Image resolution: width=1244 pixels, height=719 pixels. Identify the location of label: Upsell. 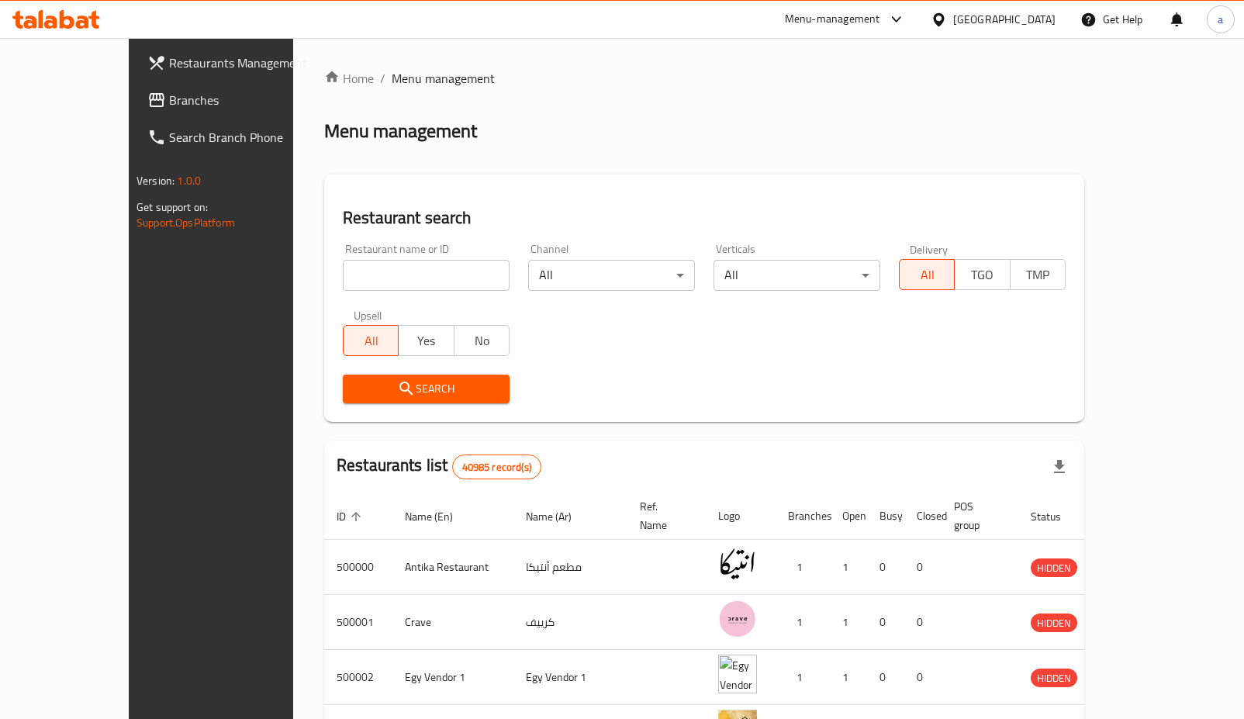
(368, 315).